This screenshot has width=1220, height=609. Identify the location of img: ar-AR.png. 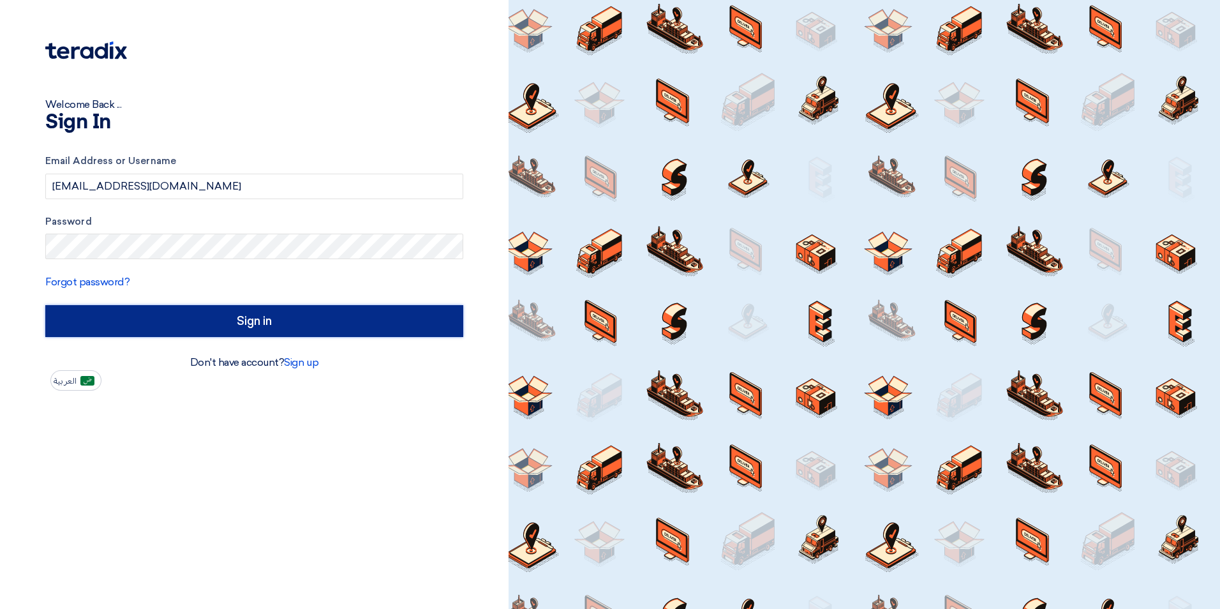
(87, 380).